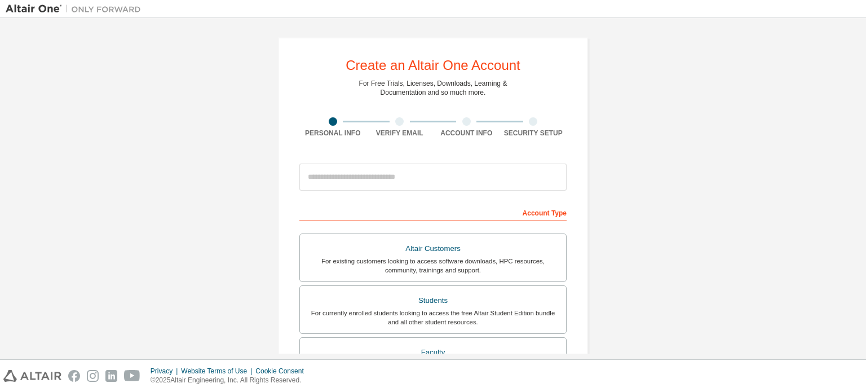  Describe the element at coordinates (433, 88) in the screenshot. I see `div: For Free Trials, Licenses, Downloads, Learning & Documentation and so much more.` at that location.